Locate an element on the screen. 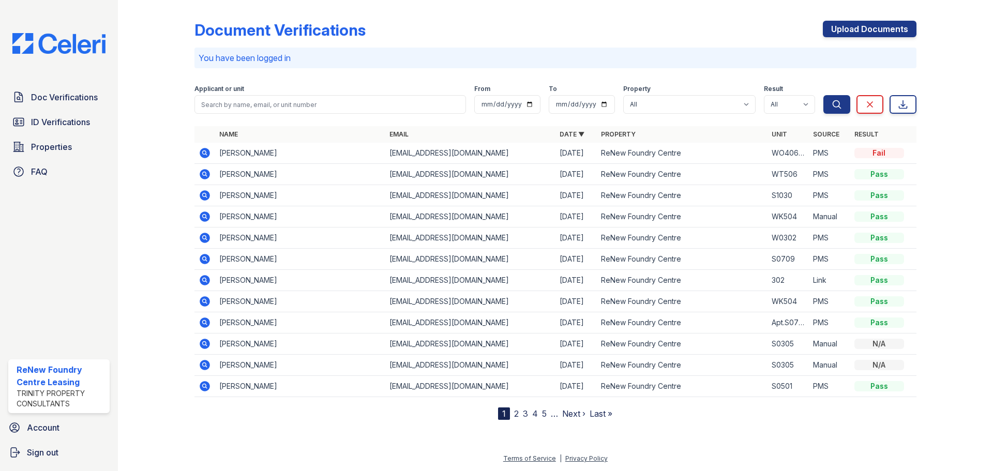 The width and height of the screenshot is (993, 471). a: FAQ is located at coordinates (59, 172).